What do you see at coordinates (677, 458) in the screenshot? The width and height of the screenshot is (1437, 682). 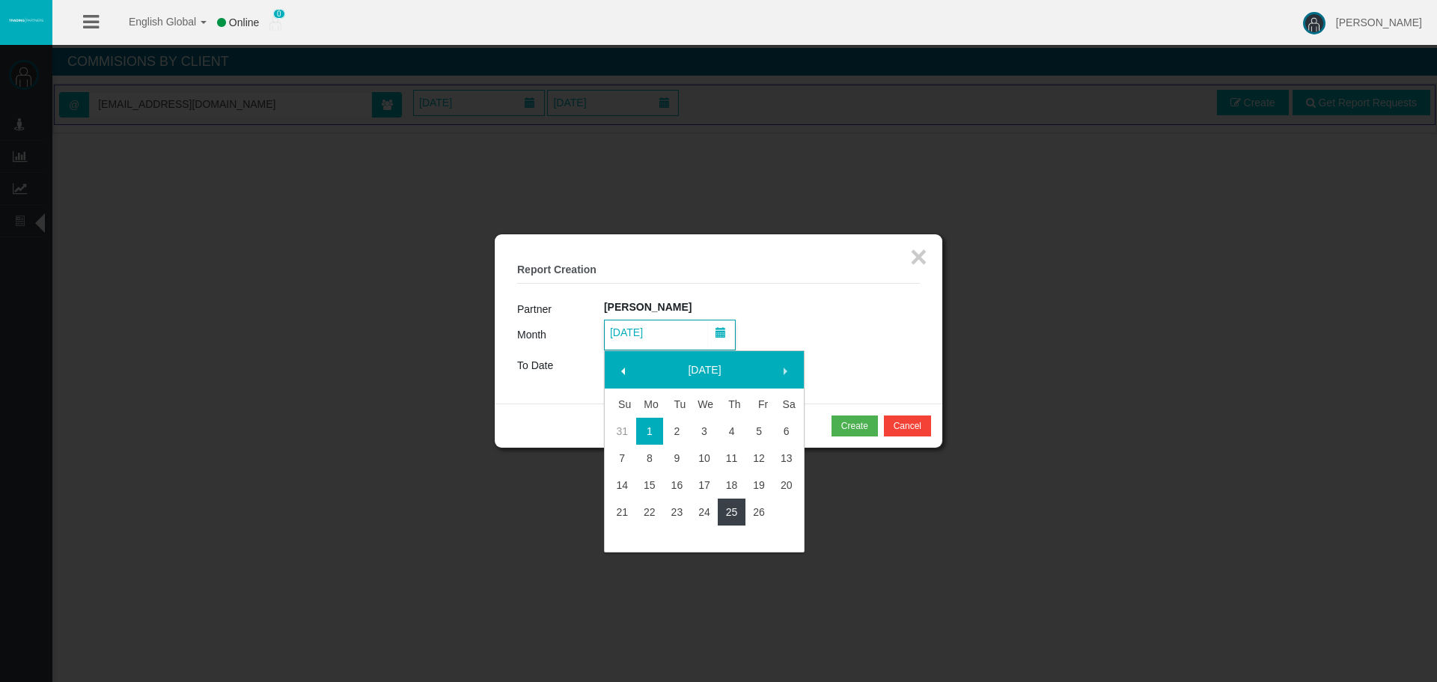 I see `a: 9` at bounding box center [677, 458].